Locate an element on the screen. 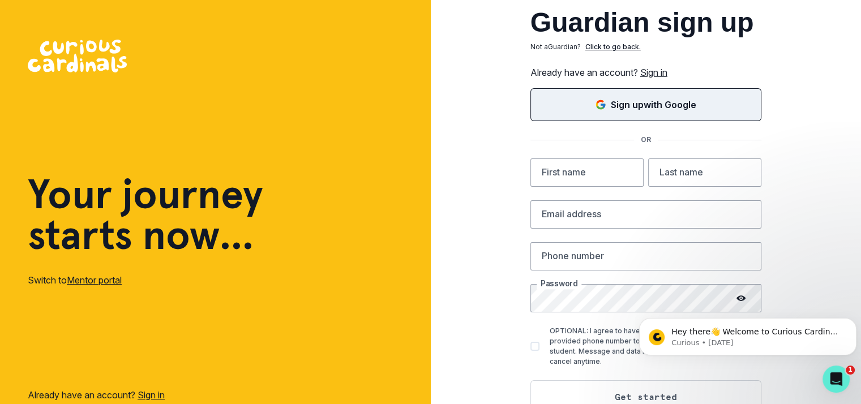 This screenshot has width=861, height=404. p: Sign up with Google is located at coordinates (653, 105).